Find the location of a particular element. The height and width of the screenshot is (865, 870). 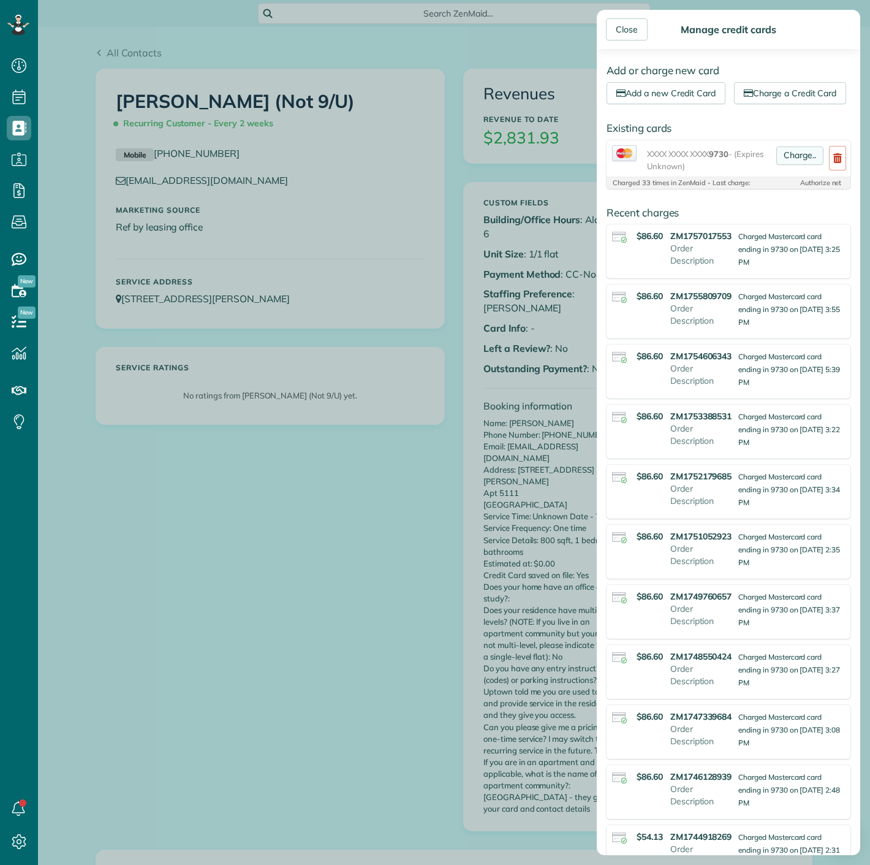

strong: ZM1752179685 is located at coordinates (701, 476).